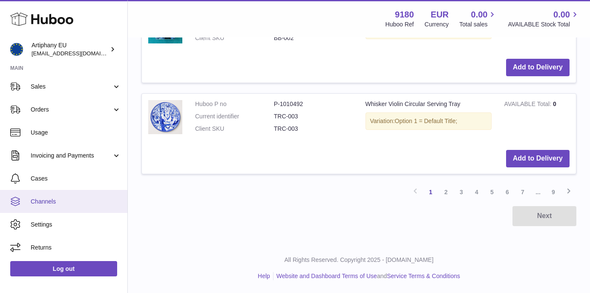  Describe the element at coordinates (404, 14) in the screenshot. I see `strong: 9180` at that location.